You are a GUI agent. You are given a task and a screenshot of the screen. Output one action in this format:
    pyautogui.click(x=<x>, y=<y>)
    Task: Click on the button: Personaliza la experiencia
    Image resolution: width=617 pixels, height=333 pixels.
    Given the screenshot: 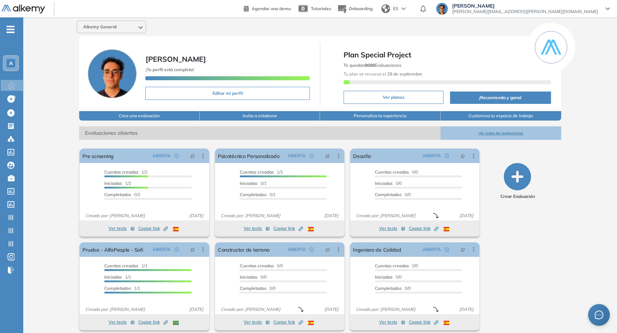 What is the action you would take?
    pyautogui.click(x=380, y=116)
    